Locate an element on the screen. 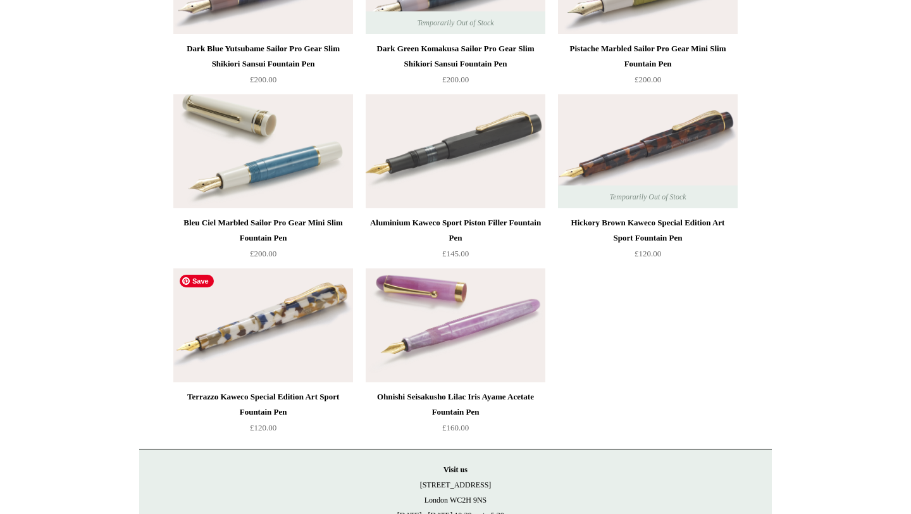  a: Pistache Marbled Sailor Pro Gear Mini Slim Fountain Pen £200.00 is located at coordinates (648, 67).